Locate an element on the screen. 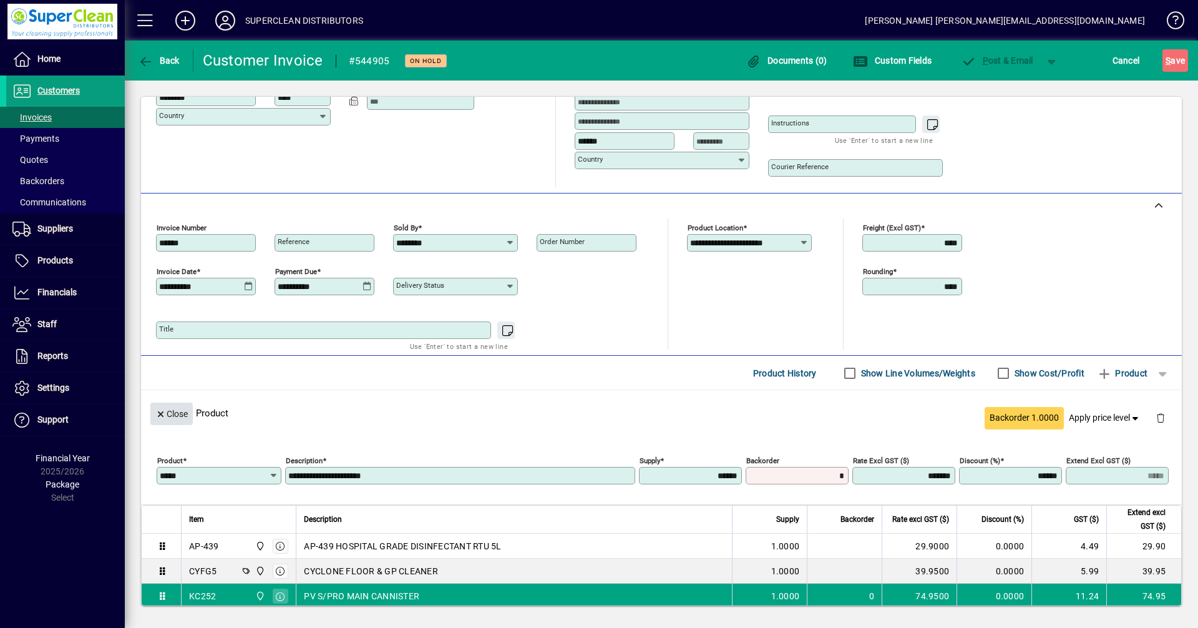 The image size is (1198, 628). span: Discount (%) is located at coordinates (1003, 519).